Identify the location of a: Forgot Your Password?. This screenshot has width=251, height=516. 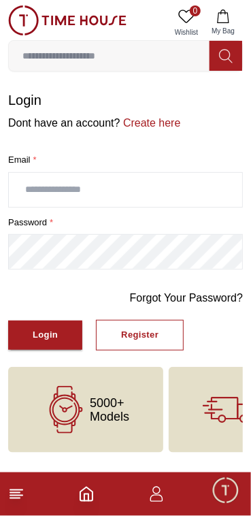
(187, 298).